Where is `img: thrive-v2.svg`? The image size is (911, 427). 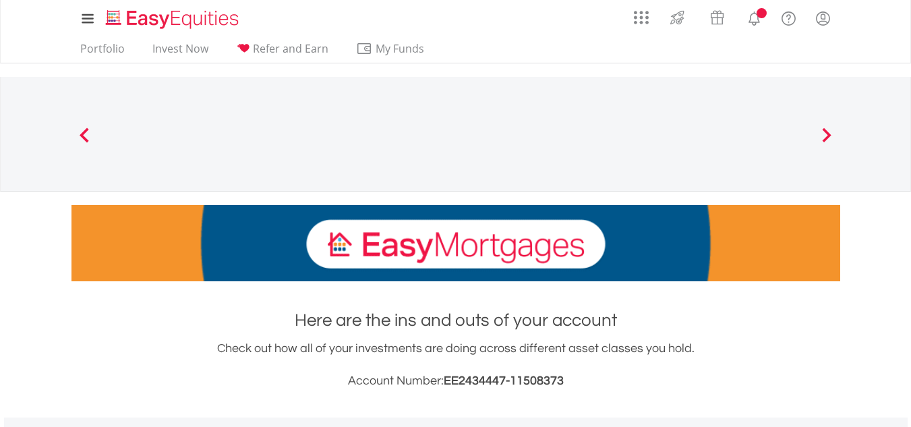
img: thrive-v2.svg is located at coordinates (677, 18).